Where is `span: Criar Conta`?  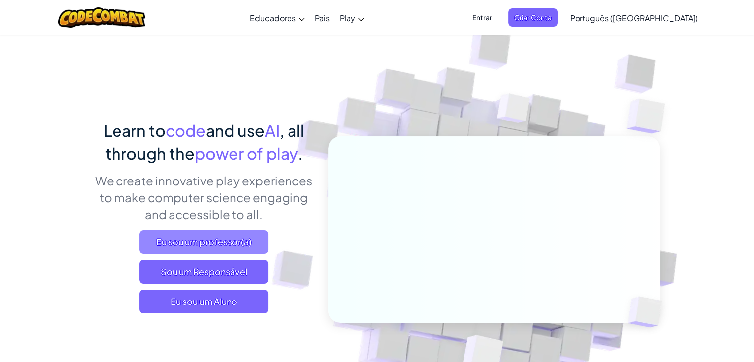
span: Criar Conta is located at coordinates (533, 17).